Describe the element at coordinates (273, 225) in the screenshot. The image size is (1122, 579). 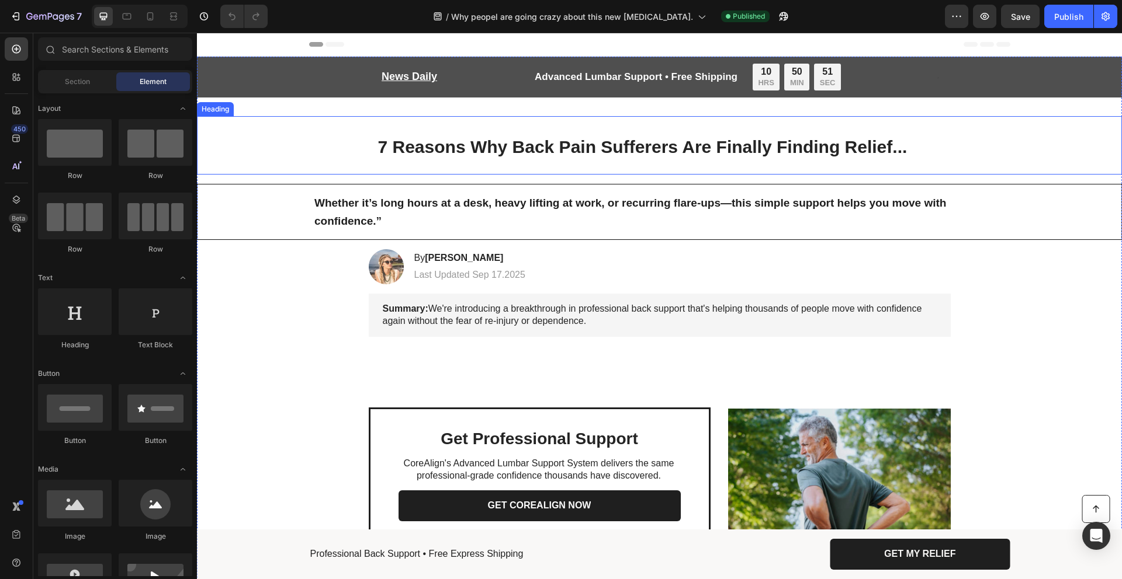
I see `h2: By` at that location.